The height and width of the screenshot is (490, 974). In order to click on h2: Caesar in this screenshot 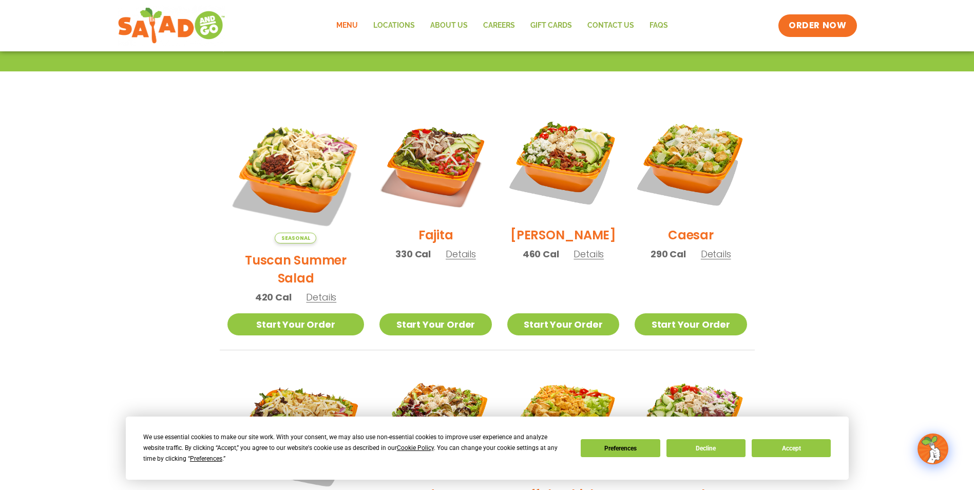, I will do `click(691, 235)`.